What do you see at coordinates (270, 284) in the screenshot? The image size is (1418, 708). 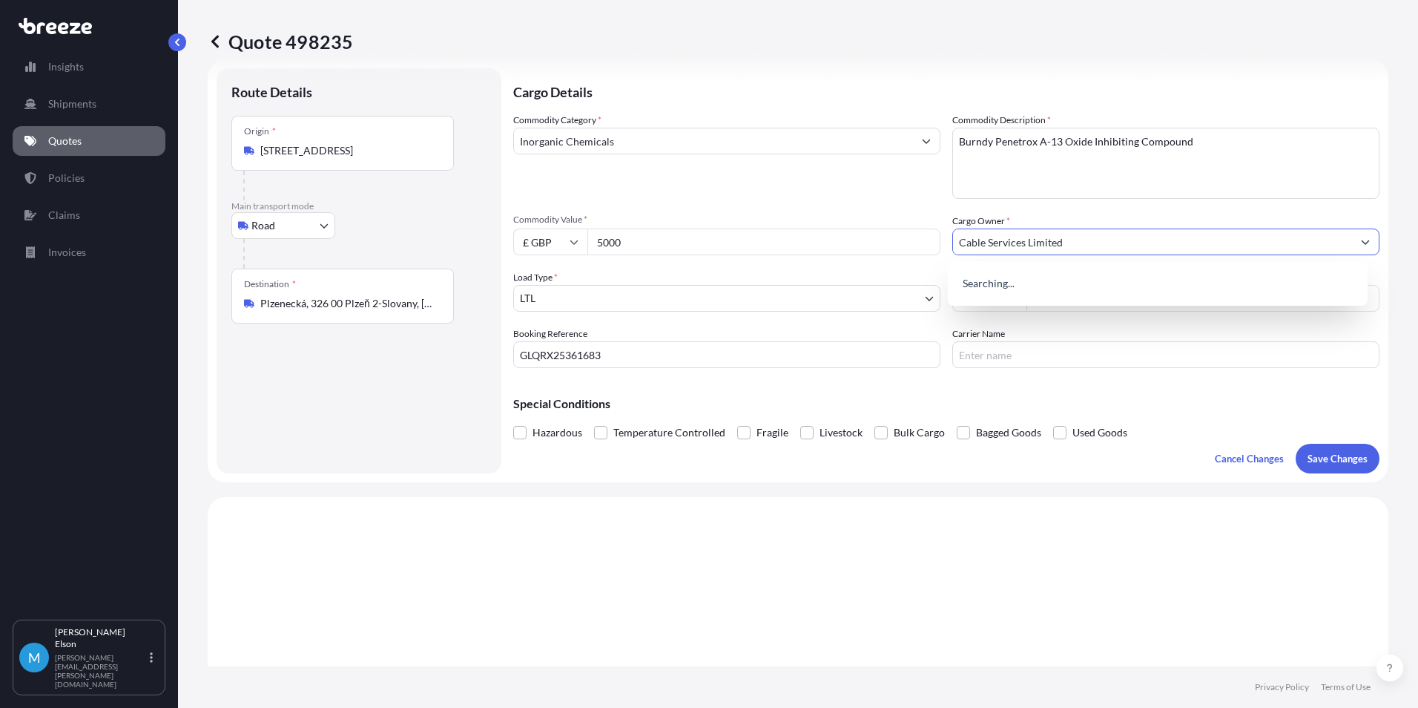 I see `div: Destination` at bounding box center [270, 284].